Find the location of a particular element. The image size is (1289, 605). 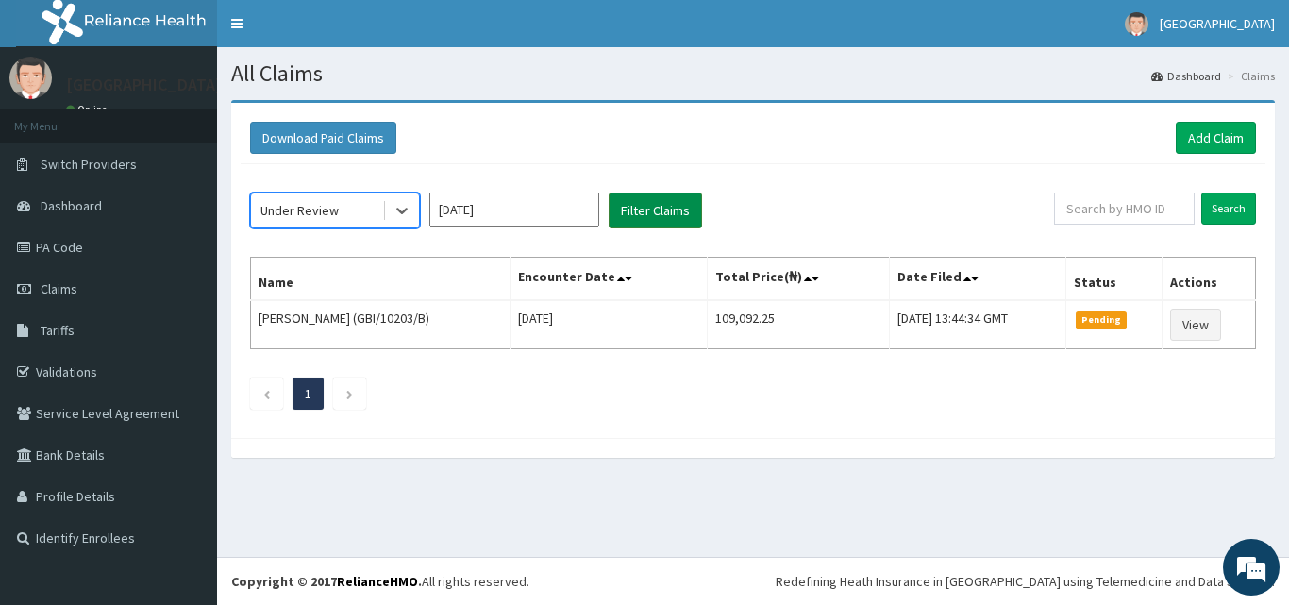

a: Next page is located at coordinates (349, 394).